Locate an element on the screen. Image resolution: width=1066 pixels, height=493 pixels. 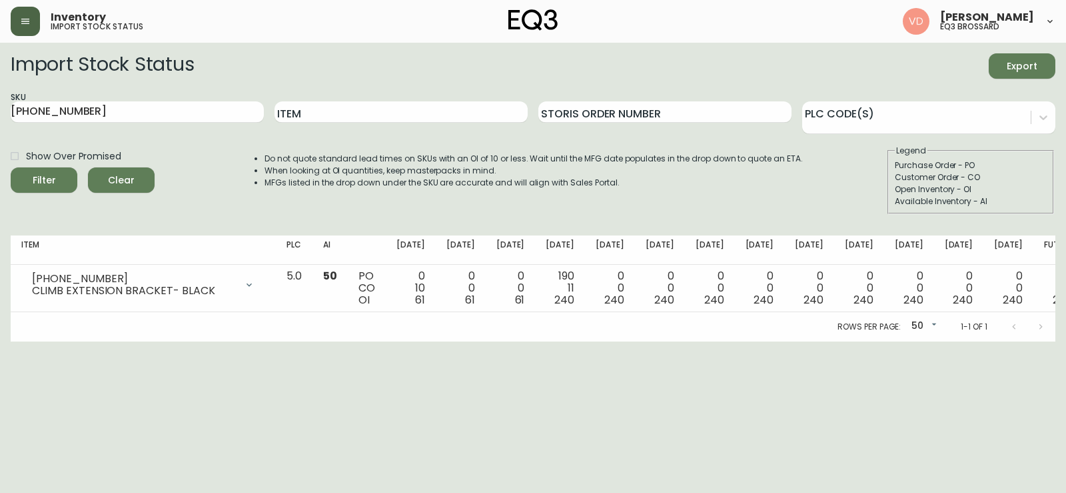
h5: eq3 brossard is located at coordinates (970, 27).